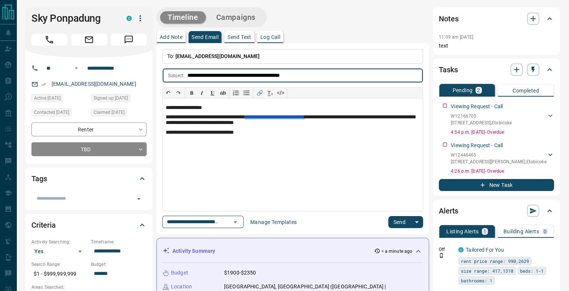  I want to click on div: Renter, so click(89, 129).